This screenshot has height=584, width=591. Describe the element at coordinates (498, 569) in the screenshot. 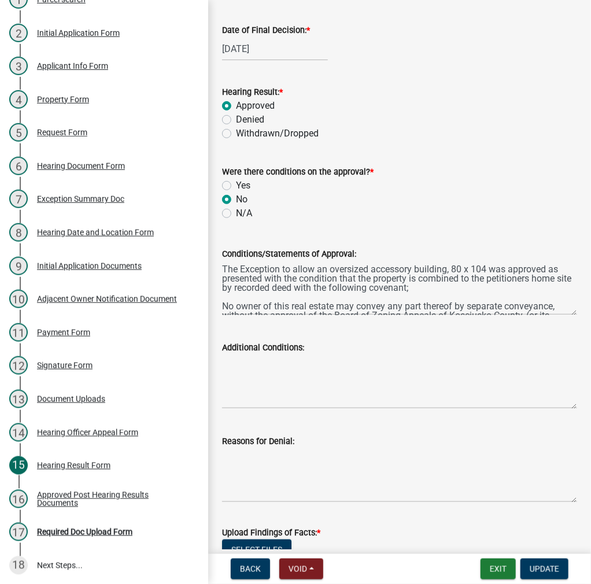

I see `button: Exit` at that location.